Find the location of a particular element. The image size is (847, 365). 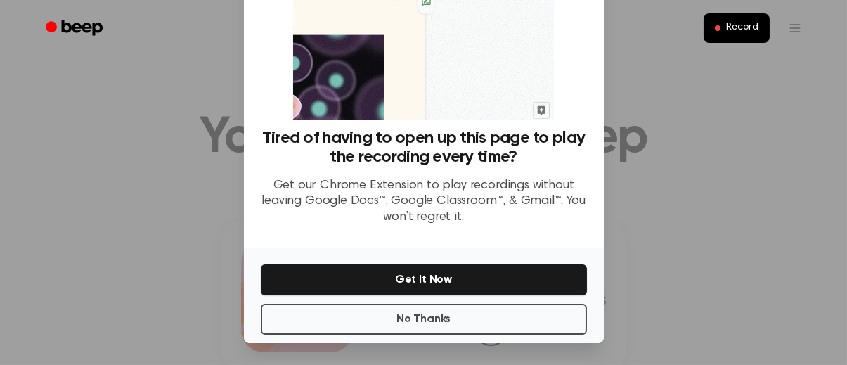

h3: Tired of having to open up this page to play the recording every time? is located at coordinates (424, 148).